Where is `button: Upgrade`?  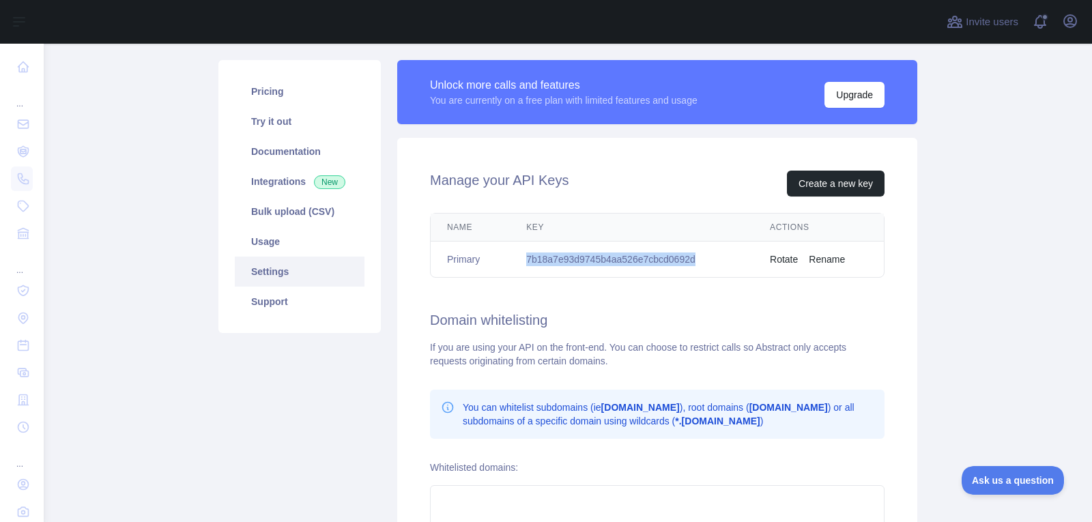 button: Upgrade is located at coordinates (854, 95).